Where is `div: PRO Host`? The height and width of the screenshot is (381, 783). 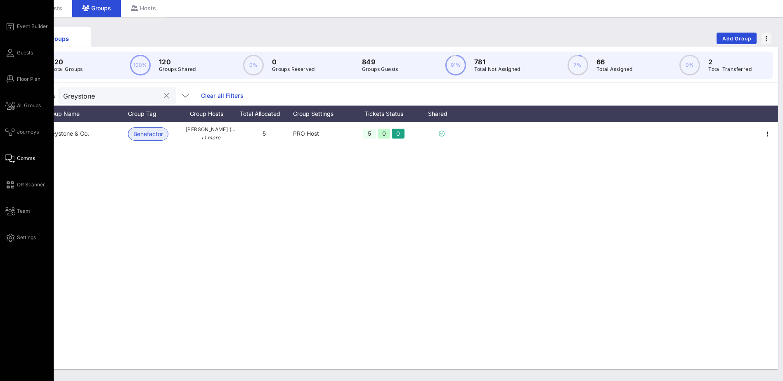 div: PRO Host is located at coordinates (322, 134).